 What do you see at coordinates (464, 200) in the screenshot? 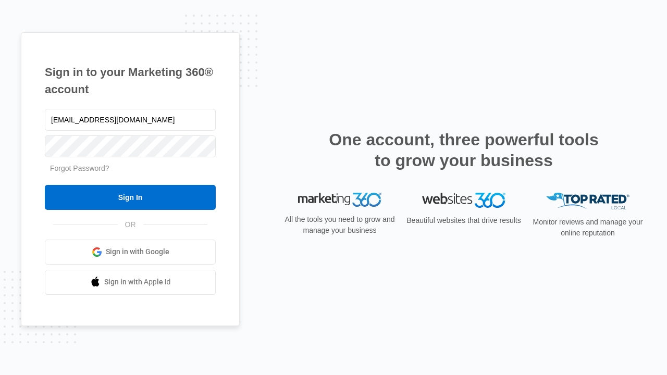
I see `img: Websites 360` at bounding box center [464, 200].